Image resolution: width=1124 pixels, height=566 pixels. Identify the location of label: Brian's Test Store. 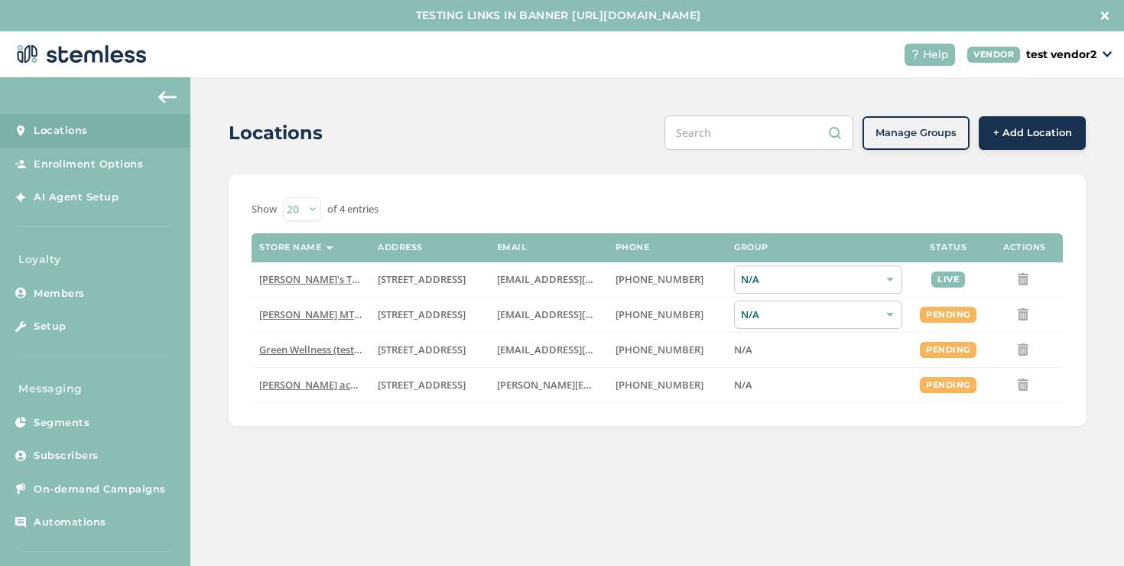
(310, 279).